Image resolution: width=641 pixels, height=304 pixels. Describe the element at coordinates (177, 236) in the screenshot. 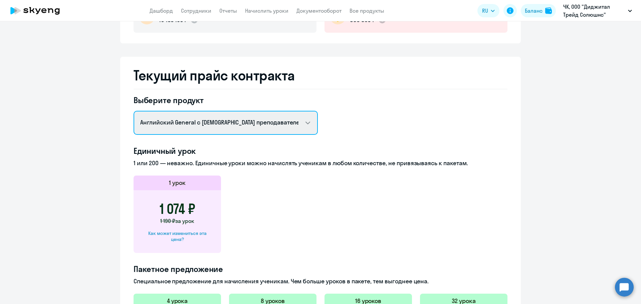

I see `div: Как может измениться эта цена?` at that location.